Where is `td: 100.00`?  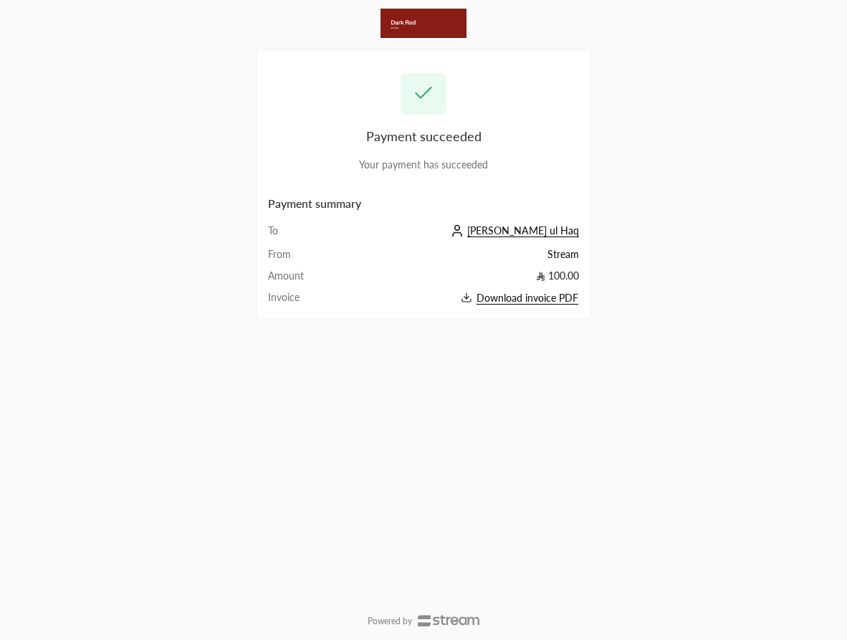 td: 100.00 is located at coordinates (456, 279).